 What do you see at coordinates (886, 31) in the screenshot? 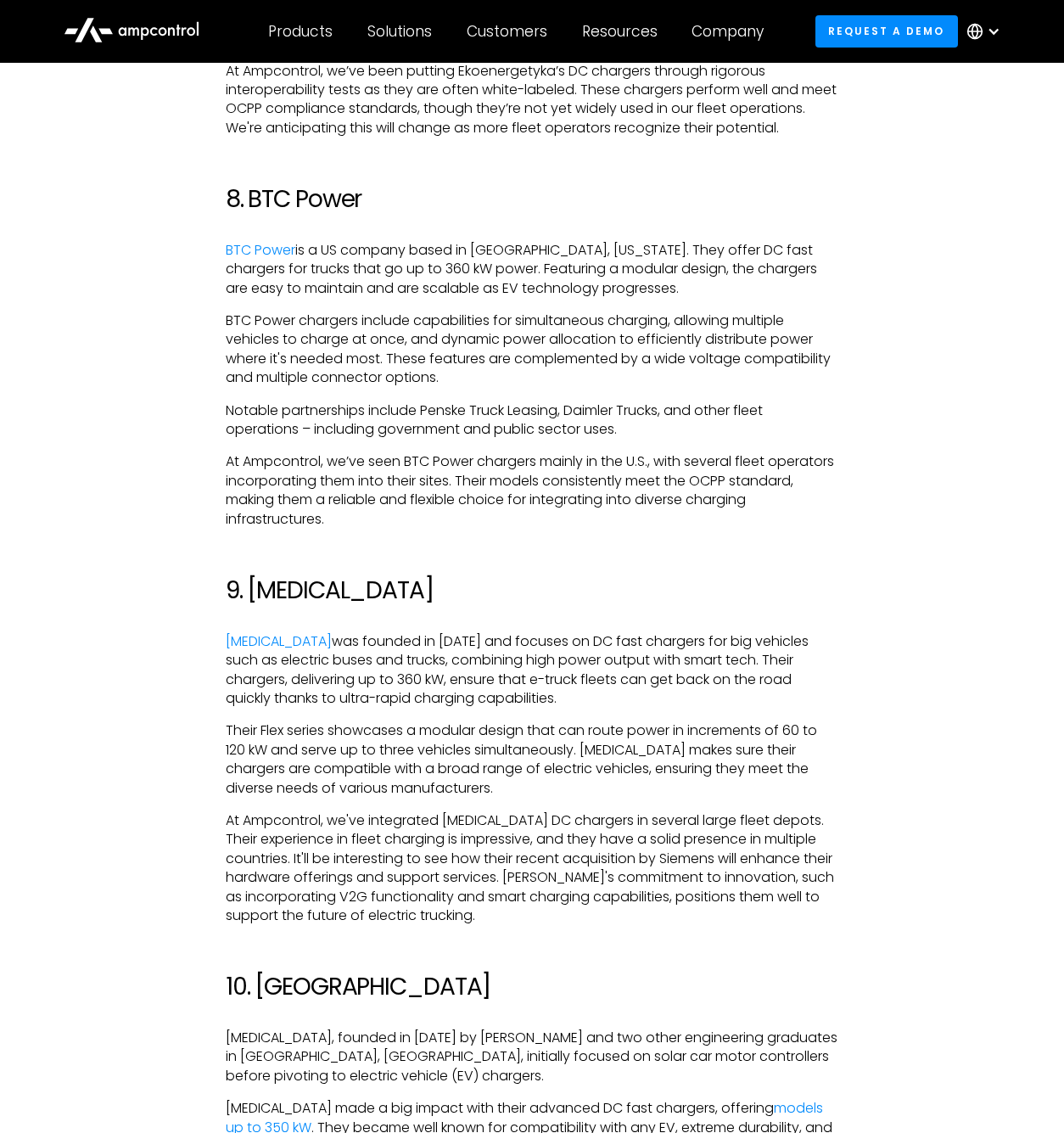
I see `a: Request a demo` at bounding box center [886, 31].